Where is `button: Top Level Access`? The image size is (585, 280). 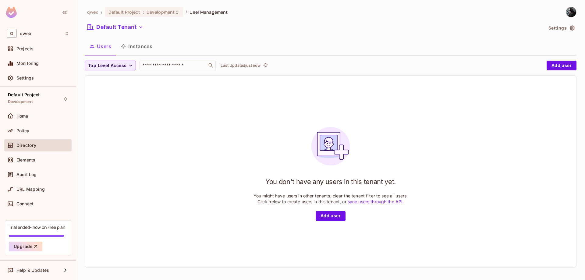 button: Top Level Access is located at coordinates (110, 65).